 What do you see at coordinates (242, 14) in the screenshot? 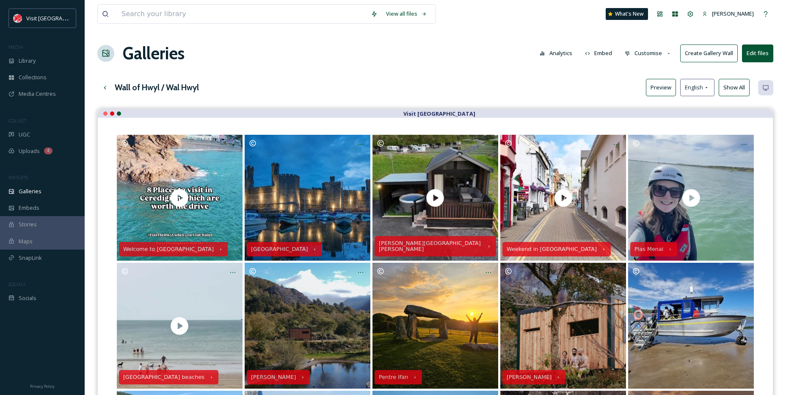
I see `input: Search your library` at bounding box center [242, 14].